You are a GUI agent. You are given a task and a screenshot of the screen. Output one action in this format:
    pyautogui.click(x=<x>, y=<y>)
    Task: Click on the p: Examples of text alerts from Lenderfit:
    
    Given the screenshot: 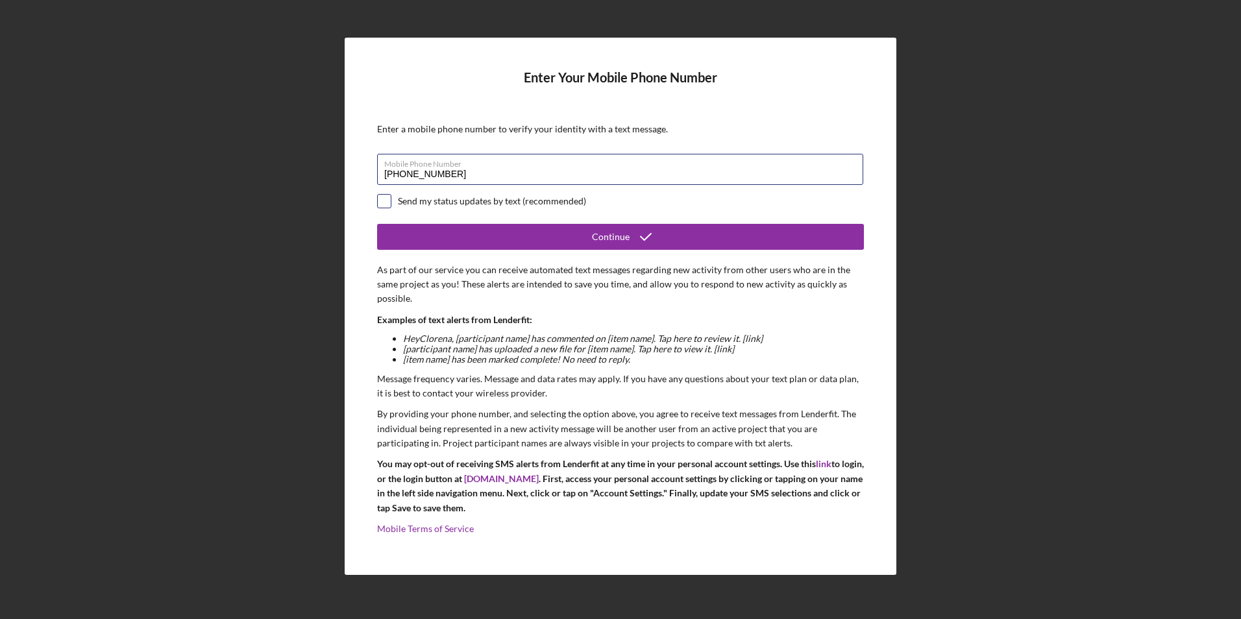 What is the action you would take?
    pyautogui.click(x=620, y=320)
    